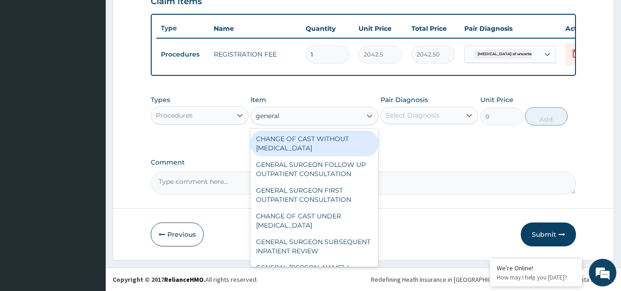 This screenshot has width=621, height=291. Describe the element at coordinates (536, 268) in the screenshot. I see `div: We're Online!` at that location.